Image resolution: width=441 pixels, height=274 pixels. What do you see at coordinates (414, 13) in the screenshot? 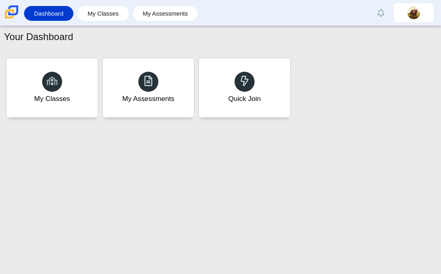
I see `img: elaiyah.hair.BYonOH` at bounding box center [414, 13].